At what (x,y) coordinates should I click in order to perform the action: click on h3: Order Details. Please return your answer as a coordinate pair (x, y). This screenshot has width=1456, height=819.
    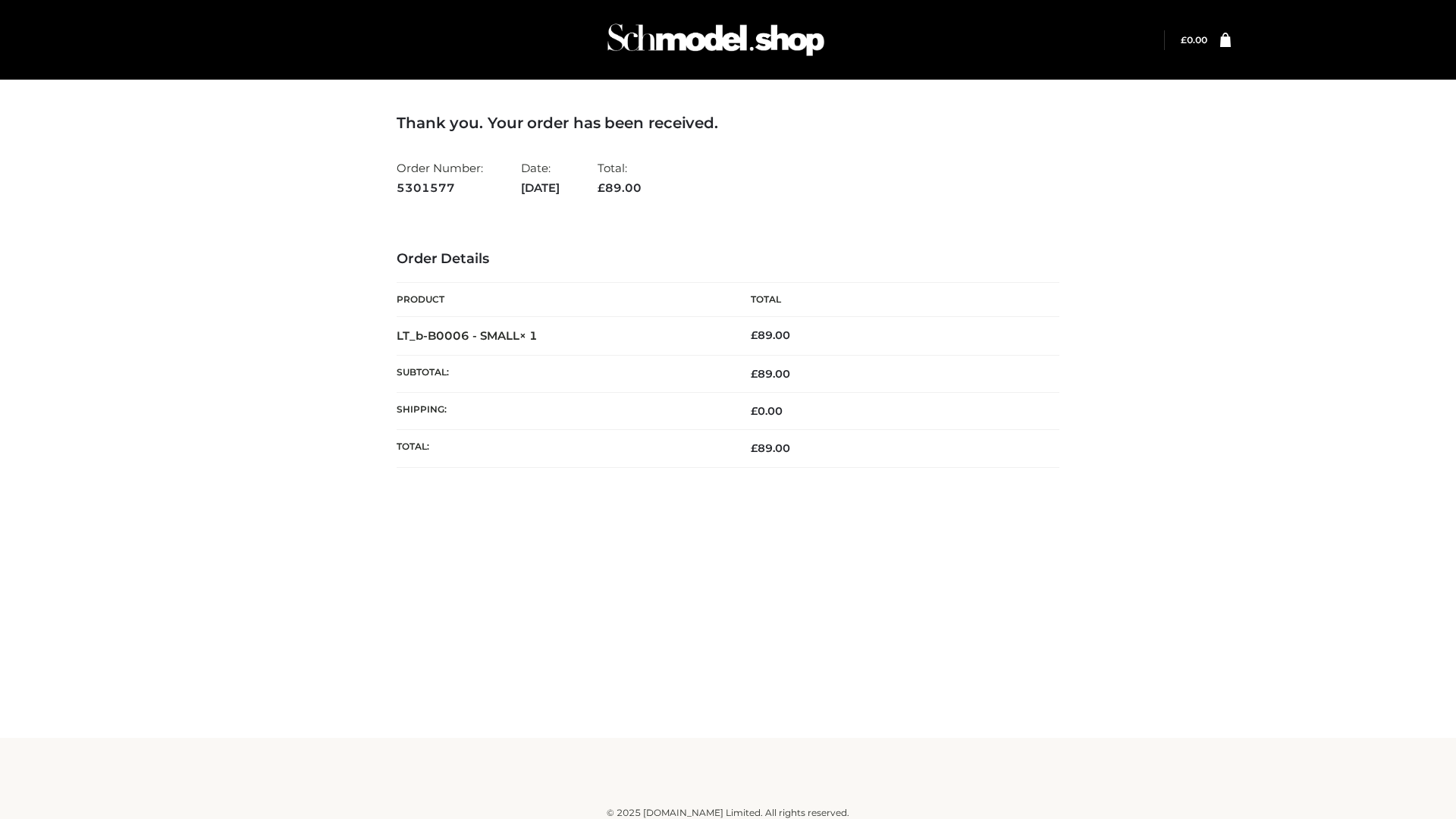
    Looking at the image, I should click on (728, 259).